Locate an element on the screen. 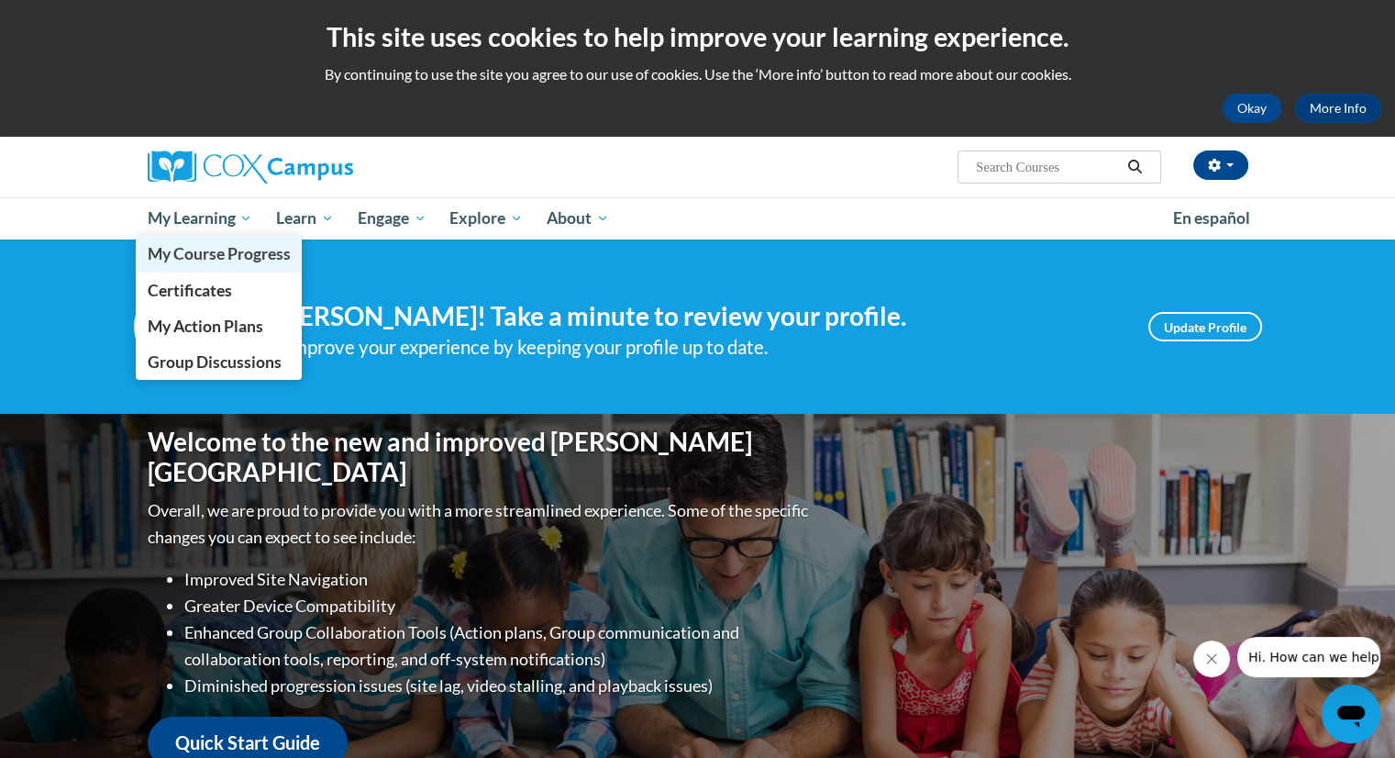 Image resolution: width=1395 pixels, height=758 pixels. a: My Action Plans is located at coordinates (219, 326).